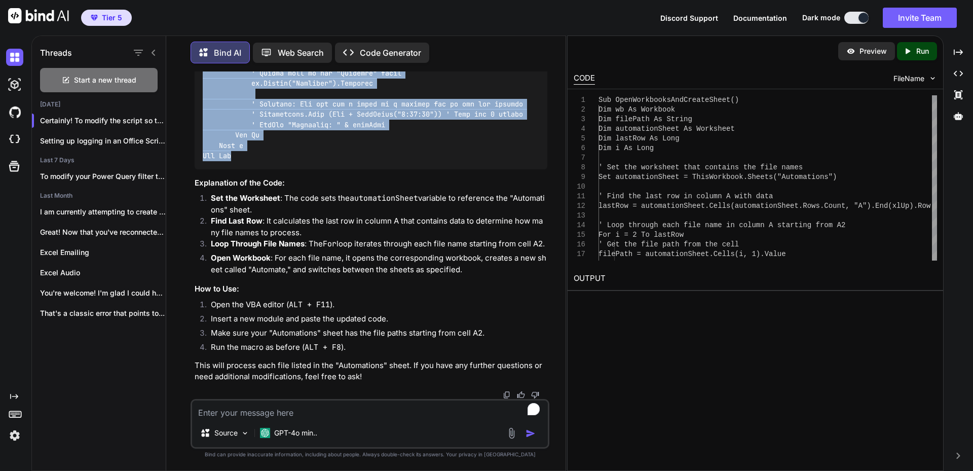 This screenshot has width=973, height=471. Describe the element at coordinates (689, 18) in the screenshot. I see `span: Discord Support` at that location.